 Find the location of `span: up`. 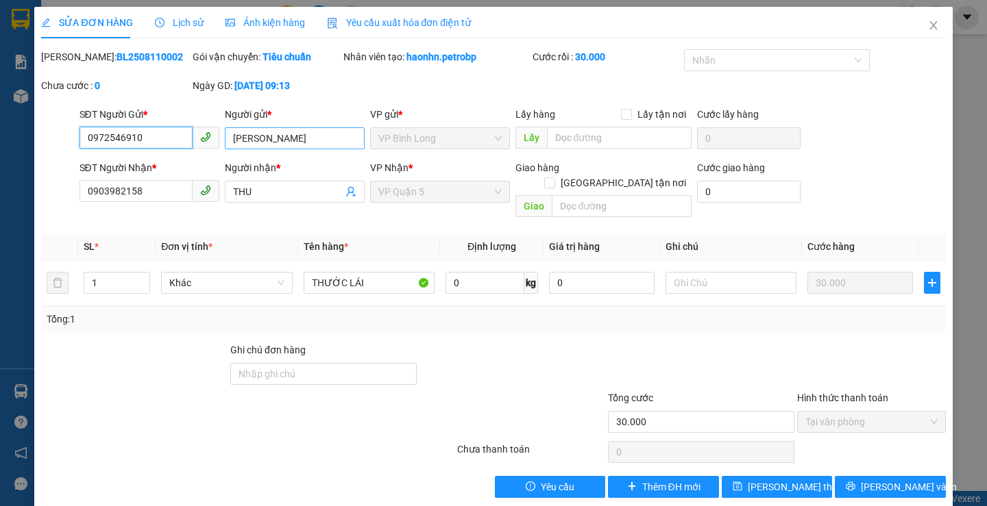

span: up is located at coordinates (143, 279).